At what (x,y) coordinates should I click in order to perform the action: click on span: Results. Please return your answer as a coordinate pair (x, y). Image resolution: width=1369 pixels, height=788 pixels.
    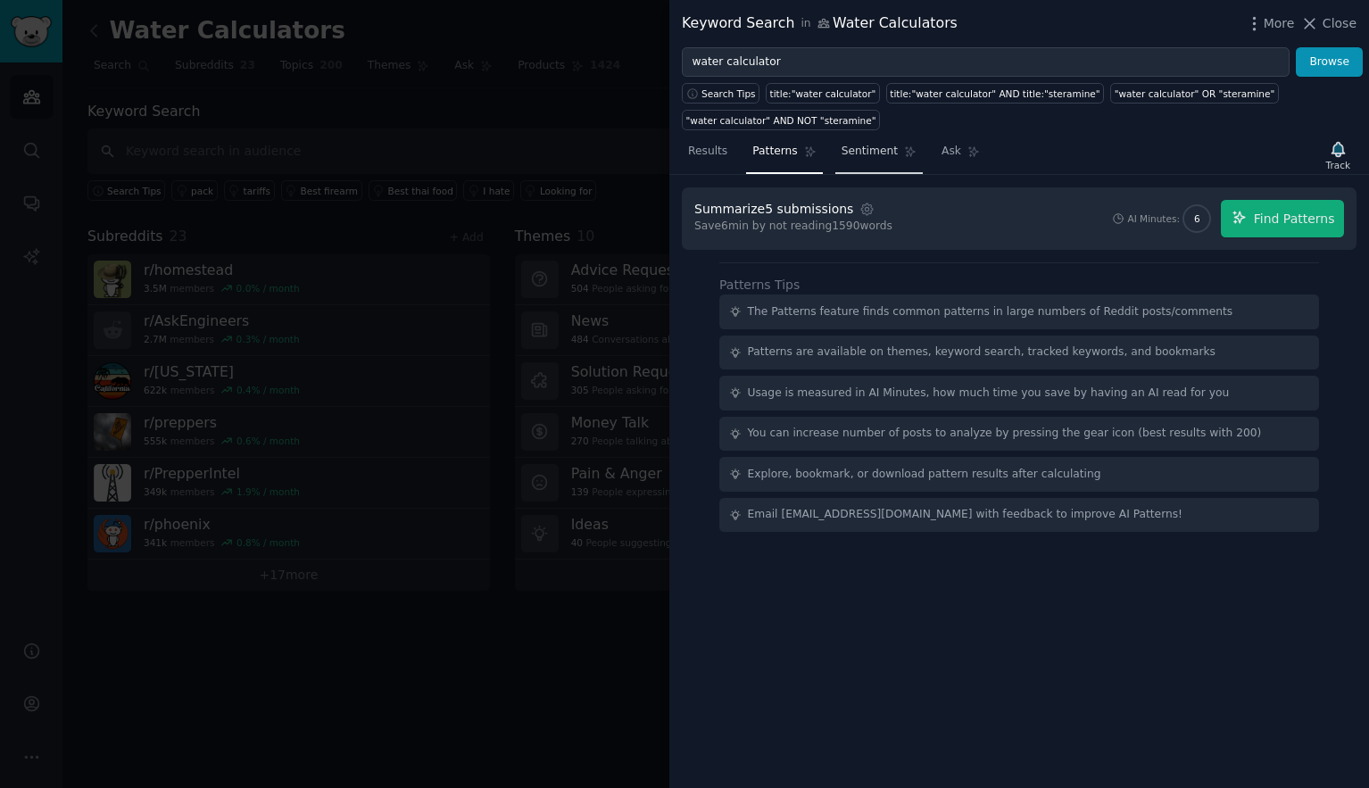
    Looking at the image, I should click on (708, 152).